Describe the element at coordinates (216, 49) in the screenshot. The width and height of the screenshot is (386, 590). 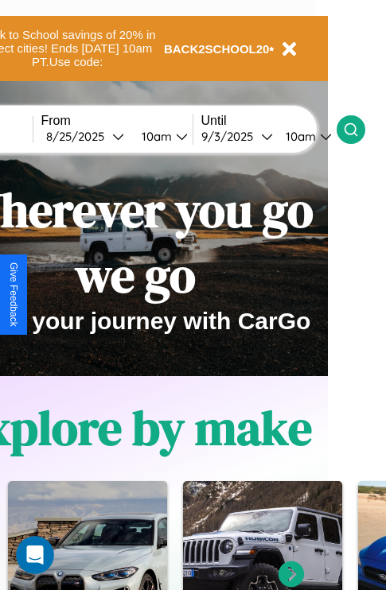
I see `b: BACK2SCHOOL20` at that location.